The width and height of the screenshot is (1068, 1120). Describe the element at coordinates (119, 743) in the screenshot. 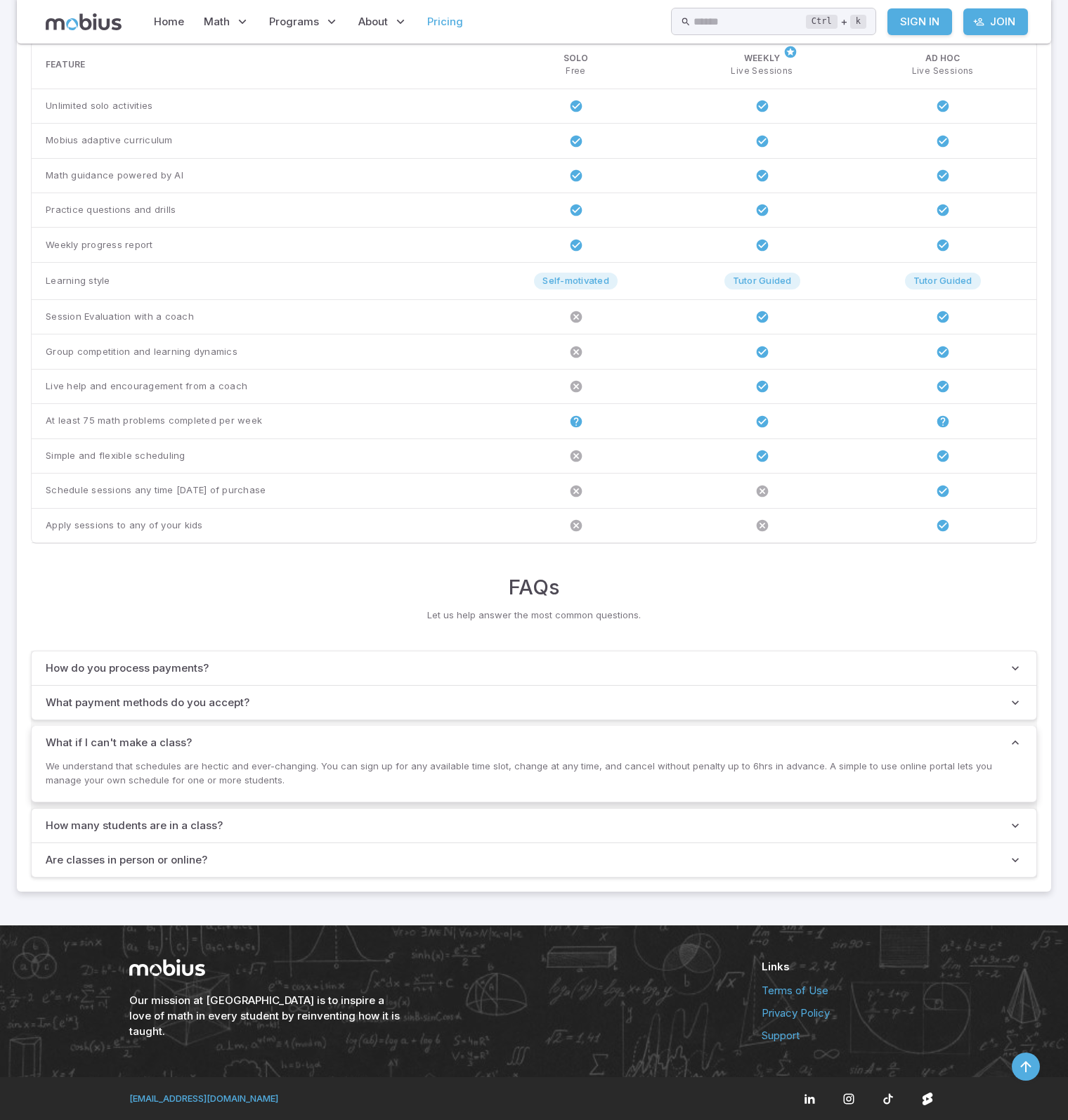

I see `p: What if I can't make a class?` at that location.